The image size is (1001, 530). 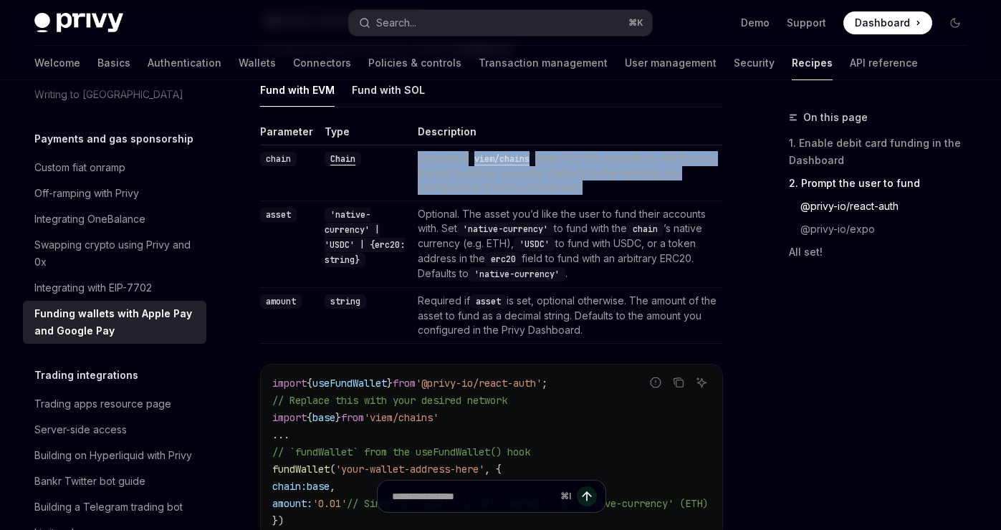 What do you see at coordinates (86, 376) in the screenshot?
I see `h5: Trading integrations` at bounding box center [86, 376].